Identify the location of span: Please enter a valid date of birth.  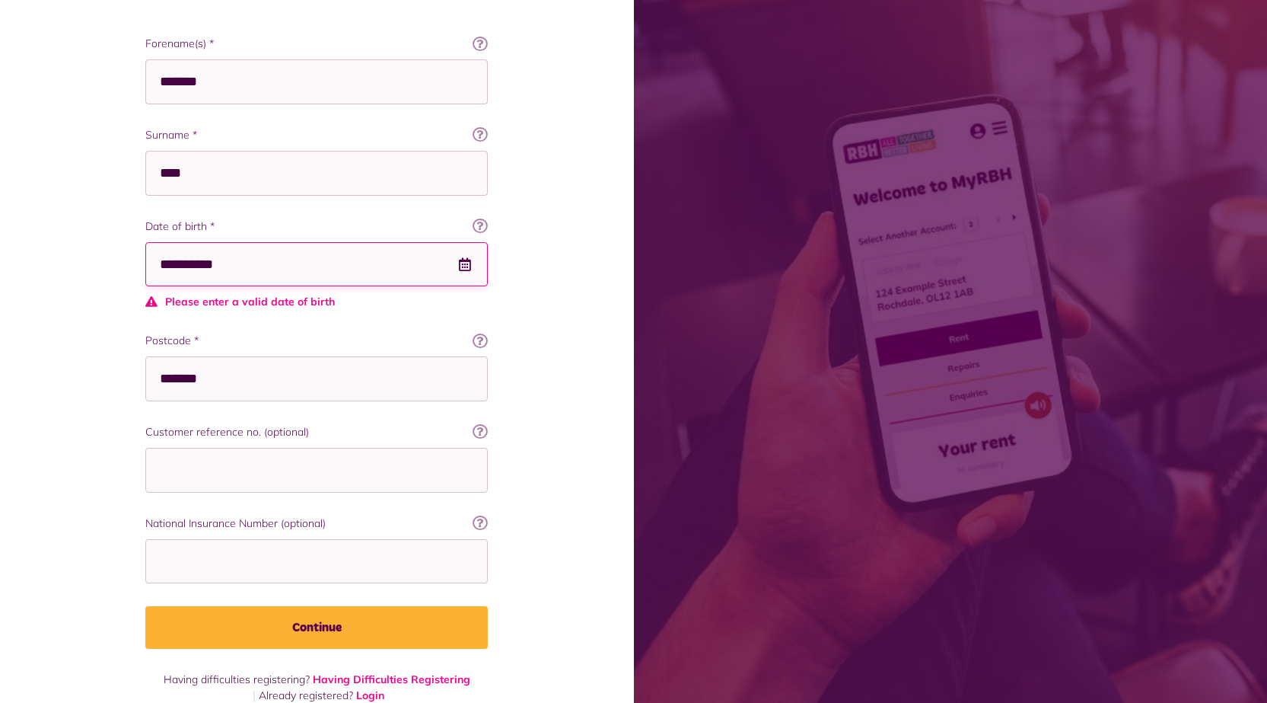
(317, 301).